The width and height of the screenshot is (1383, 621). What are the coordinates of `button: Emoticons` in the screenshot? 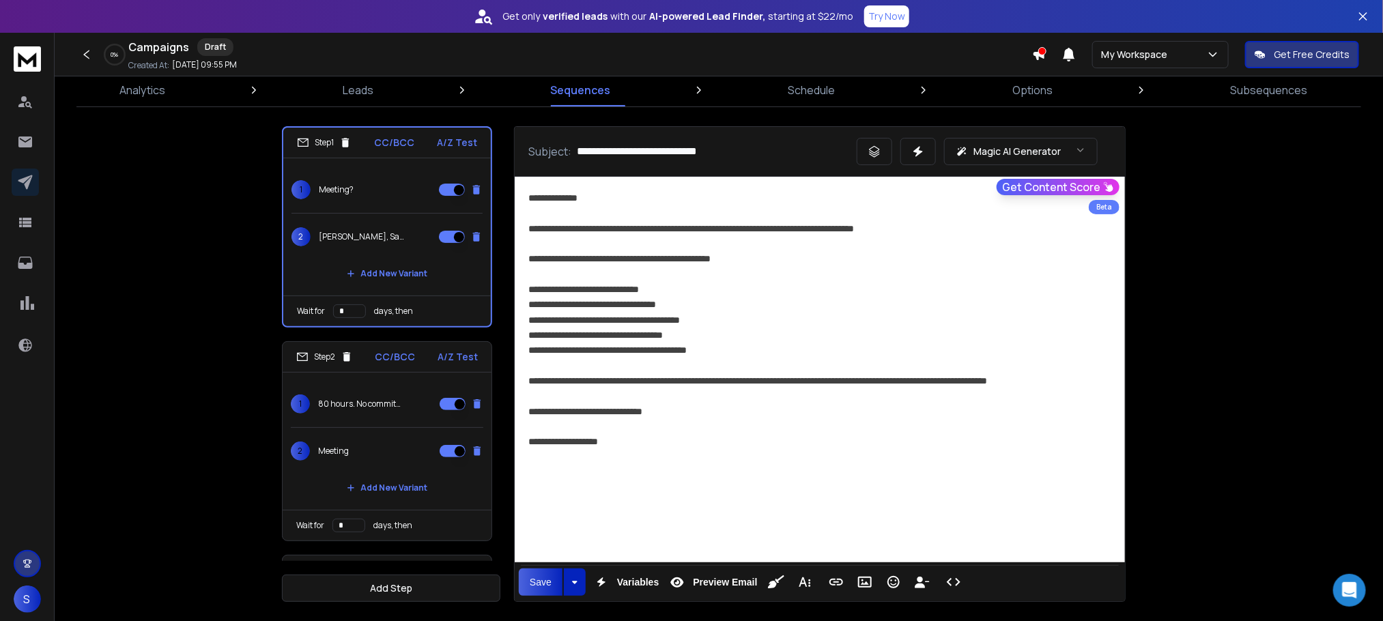 It's located at (894, 582).